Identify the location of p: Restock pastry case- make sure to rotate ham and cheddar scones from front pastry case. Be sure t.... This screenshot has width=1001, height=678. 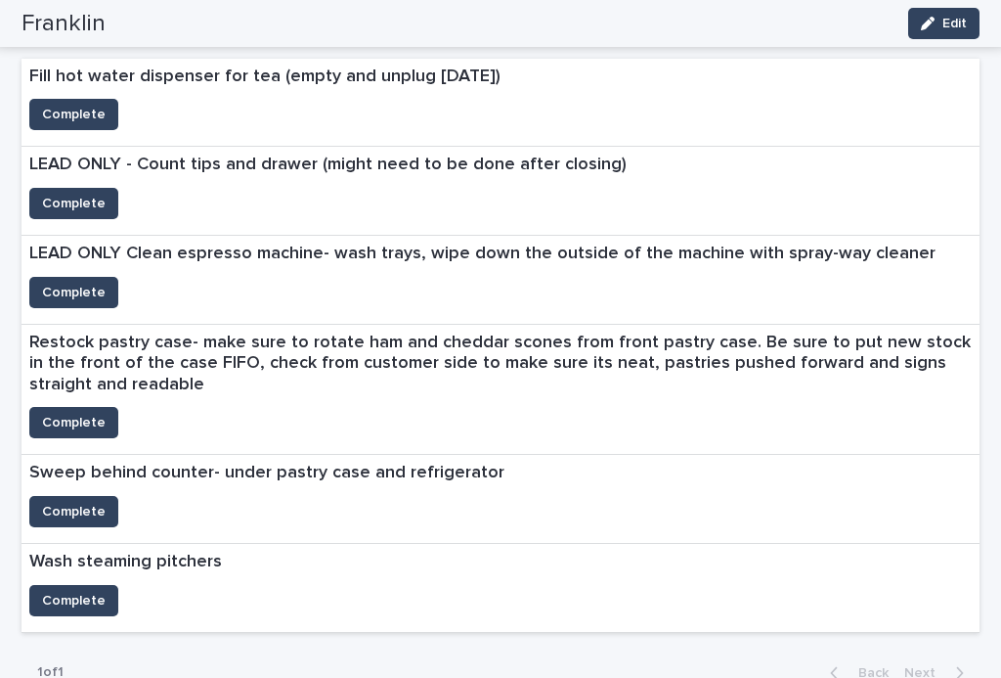
(501, 364).